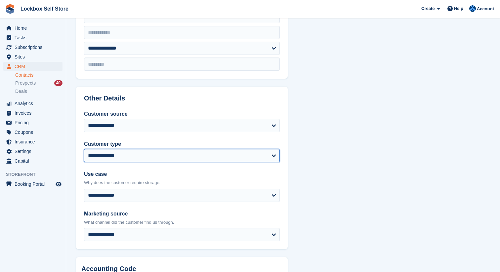 The image size is (500, 272). What do you see at coordinates (182, 223) in the screenshot?
I see `p: What channel did the customer find us through.` at bounding box center [182, 223].